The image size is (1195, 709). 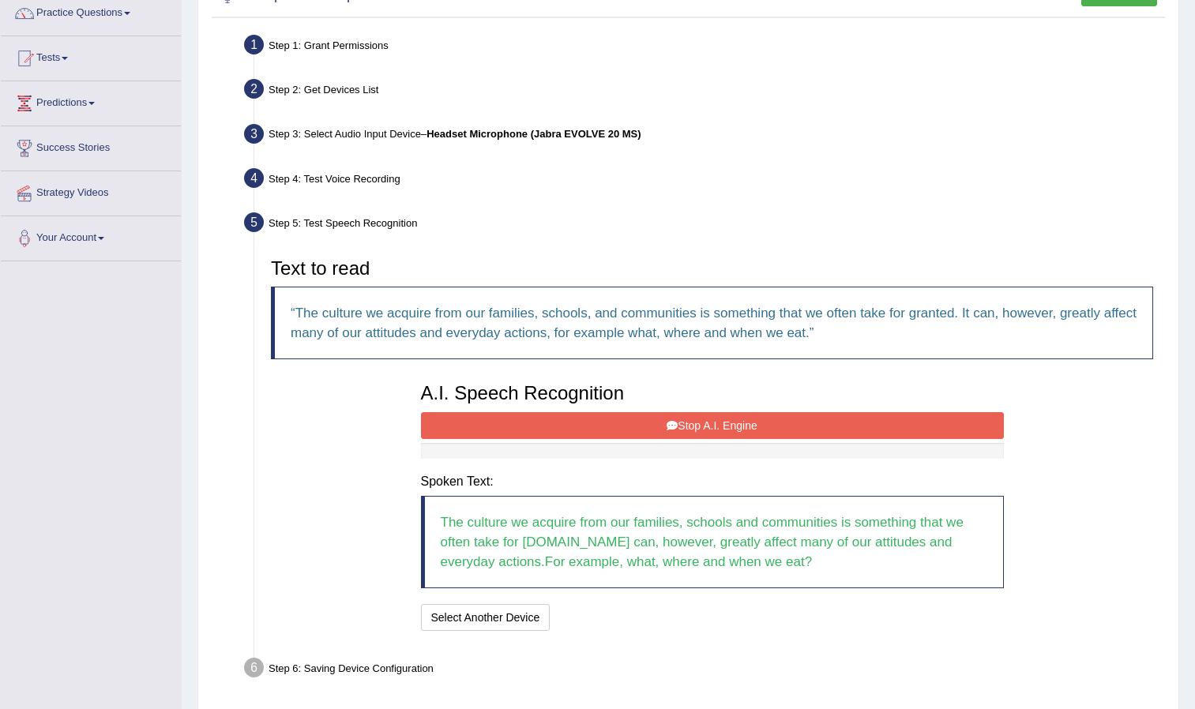 I want to click on div: Step 4: Test Voice Recording, so click(x=704, y=181).